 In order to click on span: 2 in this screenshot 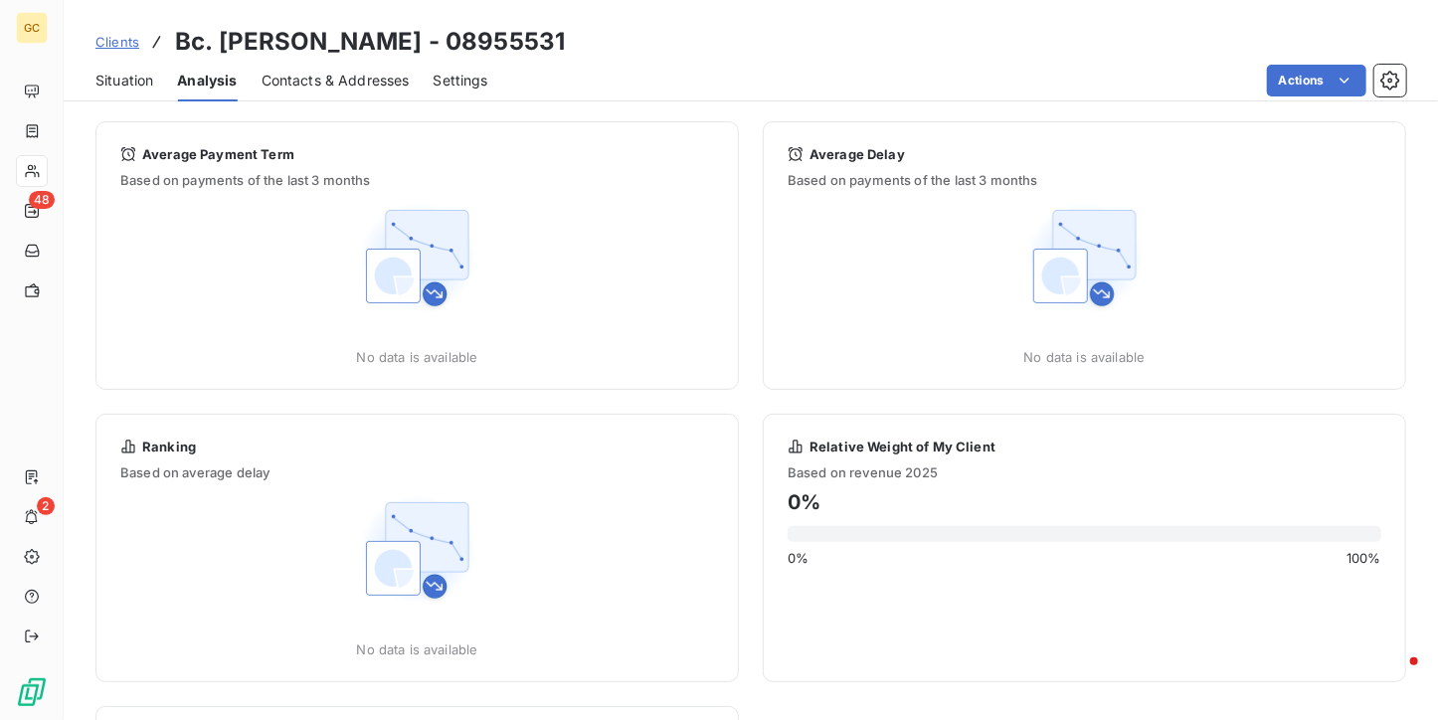, I will do `click(46, 506)`.